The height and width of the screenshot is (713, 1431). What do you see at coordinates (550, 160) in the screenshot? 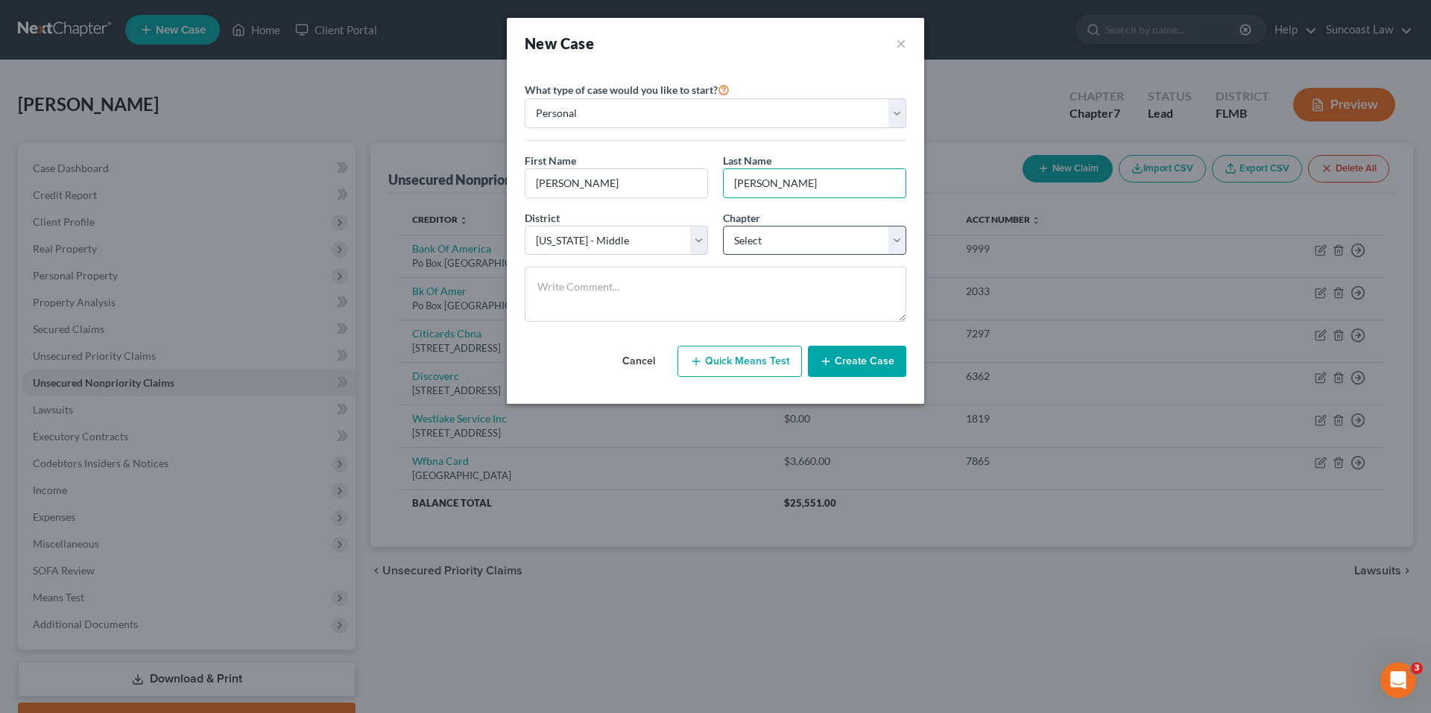
I see `span: First Name` at bounding box center [550, 160].